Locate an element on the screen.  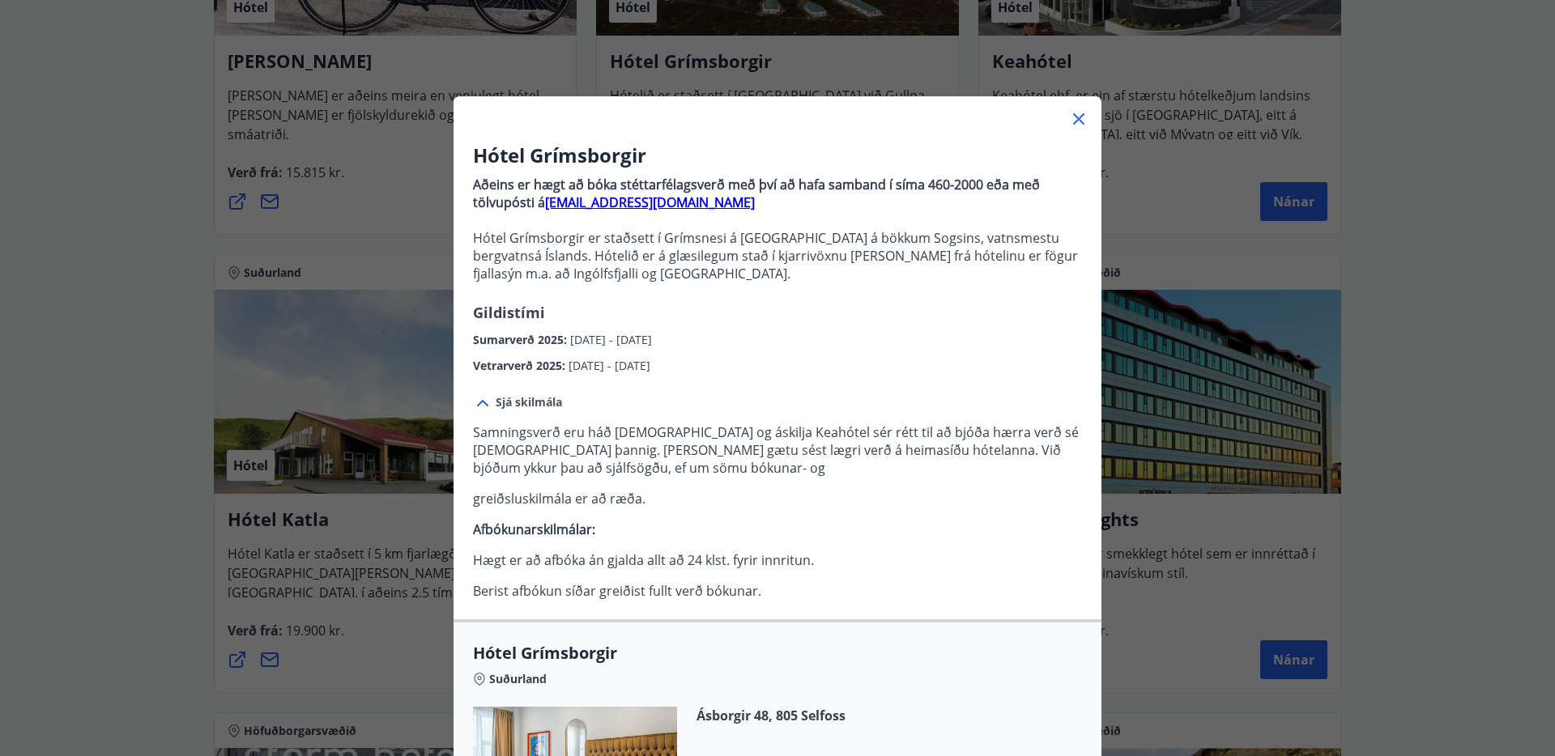
p: greiðsluskilmála er að ræða. is located at coordinates (777, 499).